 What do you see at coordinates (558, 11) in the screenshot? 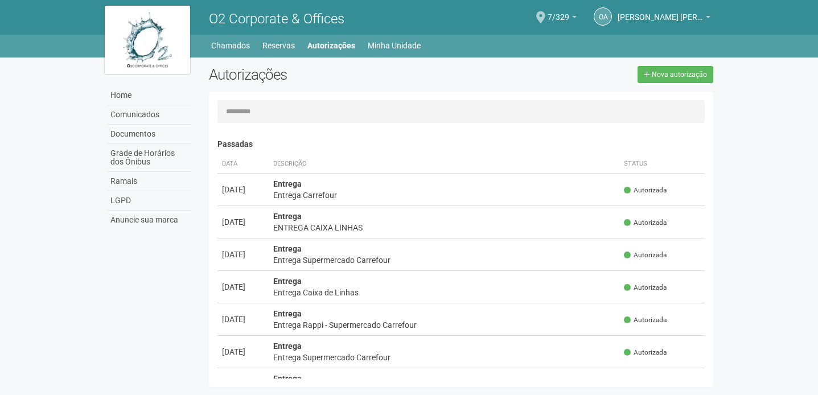
I see `span: 7/329` at bounding box center [558, 11].